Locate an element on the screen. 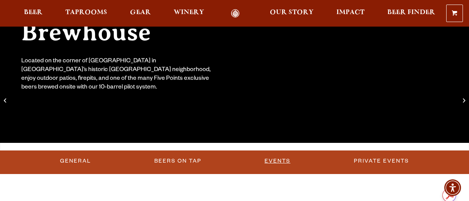 The image size is (469, 201). a: Beer Finder is located at coordinates (411, 13).